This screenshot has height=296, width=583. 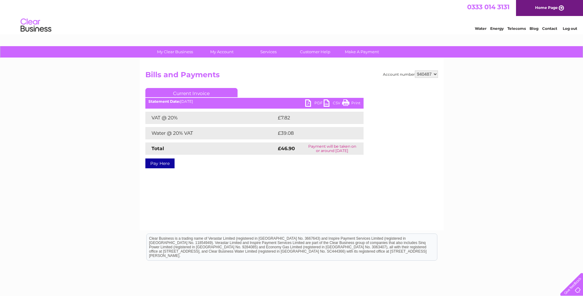 I want to click on td: Water @ 20% VAT, so click(x=211, y=133).